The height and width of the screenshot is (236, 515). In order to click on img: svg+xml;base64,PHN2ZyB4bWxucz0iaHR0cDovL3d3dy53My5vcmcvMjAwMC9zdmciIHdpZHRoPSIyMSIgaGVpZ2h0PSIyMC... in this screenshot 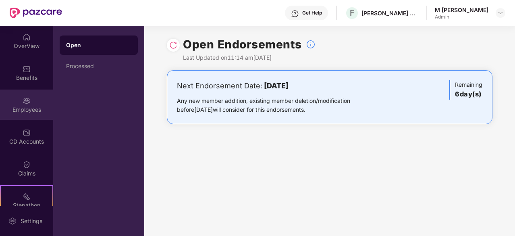, I will do `click(27, 196)`.